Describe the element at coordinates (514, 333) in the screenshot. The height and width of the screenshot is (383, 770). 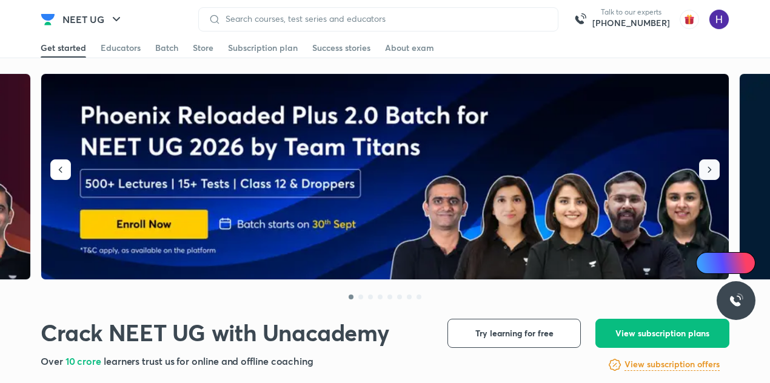
I see `span: Try learning for free` at that location.